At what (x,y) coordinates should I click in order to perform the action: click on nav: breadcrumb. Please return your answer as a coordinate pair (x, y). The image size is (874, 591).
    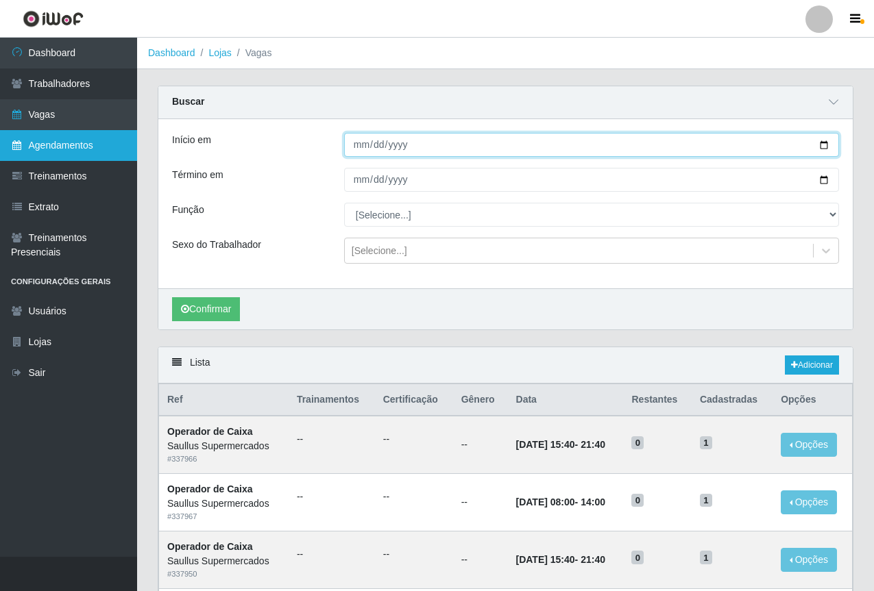
    Looking at the image, I should click on (505, 53).